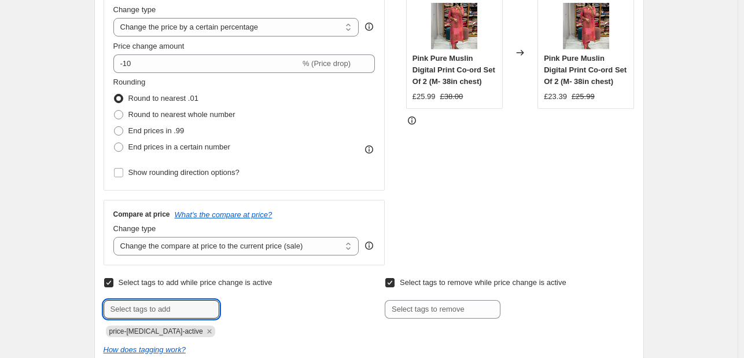 The height and width of the screenshot is (358, 744). I want to click on span: Rounding, so click(130, 82).